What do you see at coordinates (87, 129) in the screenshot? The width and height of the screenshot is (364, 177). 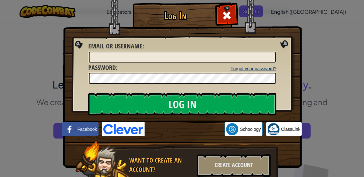 I see `span: Facebook` at bounding box center [87, 129].